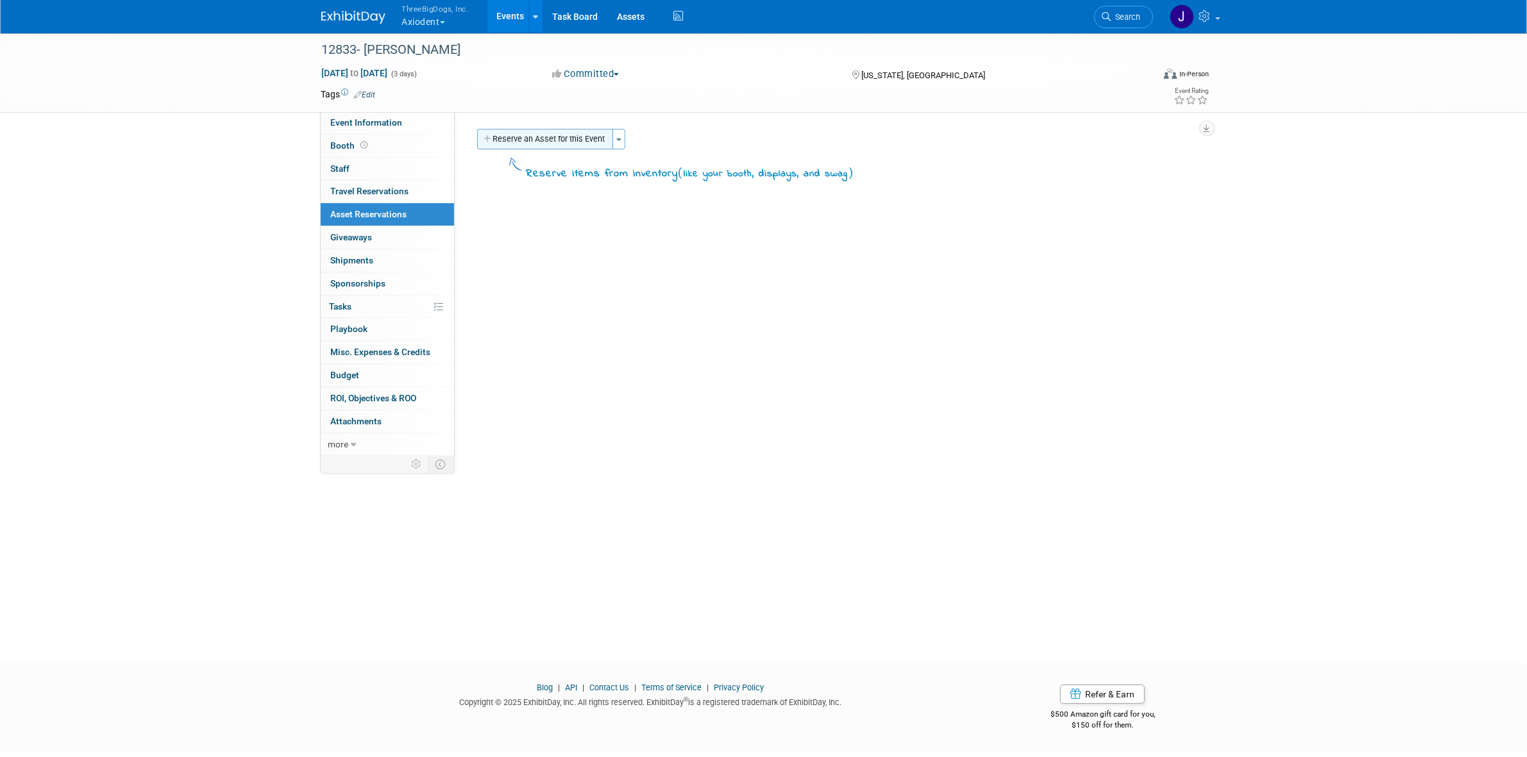  I want to click on span: Shipments, so click(352, 260).